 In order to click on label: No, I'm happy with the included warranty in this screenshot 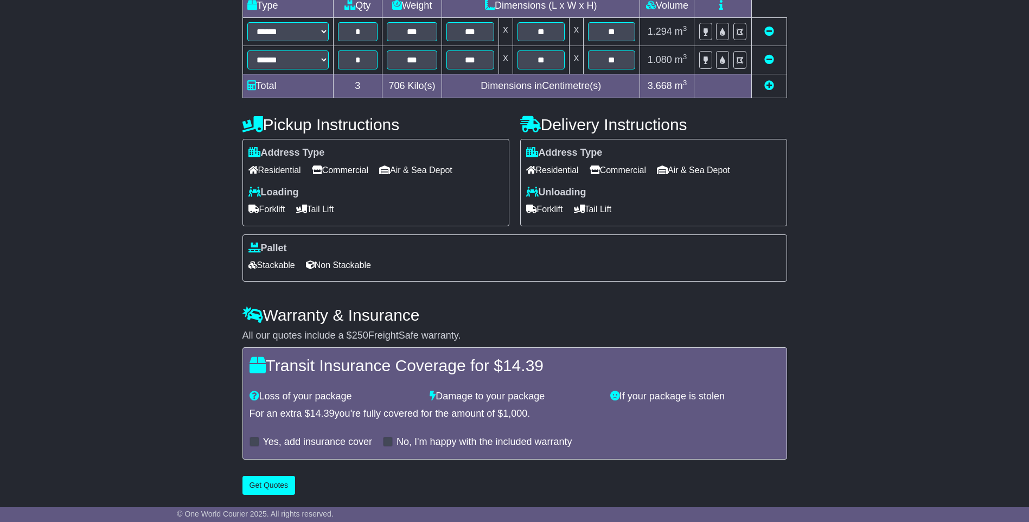, I will do `click(484, 442)`.